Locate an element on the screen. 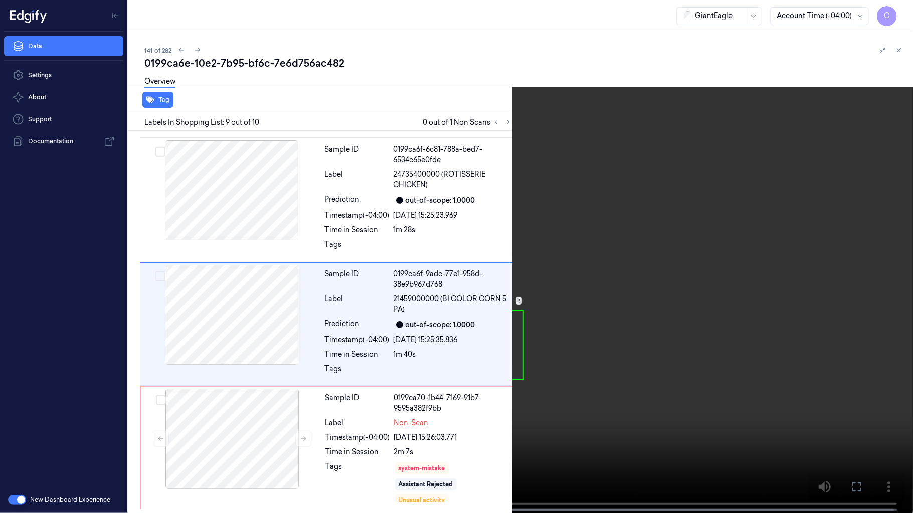 This screenshot has width=913, height=513. div: Assistant Rejected is located at coordinates (425, 485).